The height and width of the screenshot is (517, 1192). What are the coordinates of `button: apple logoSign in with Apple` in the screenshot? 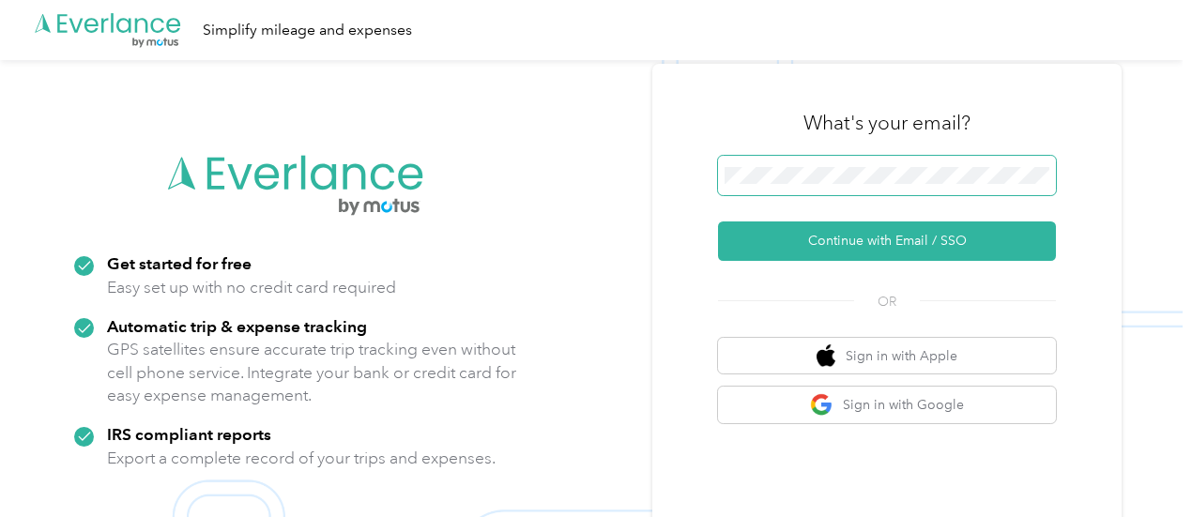 It's located at (887, 356).